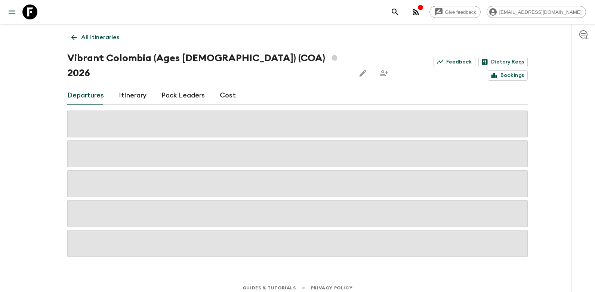  Describe the element at coordinates (95, 37) in the screenshot. I see `a: All itineraries` at that location.